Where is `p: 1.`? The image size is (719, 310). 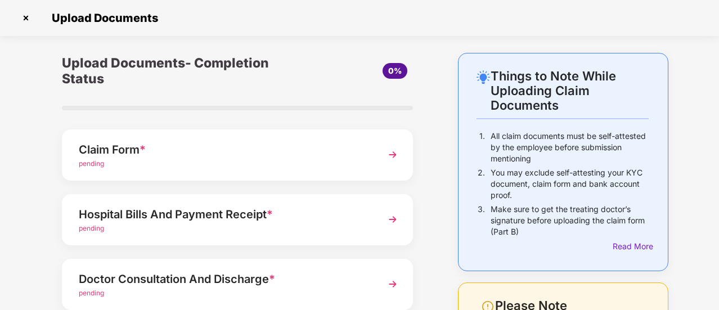
p: 1. is located at coordinates (482, 147).